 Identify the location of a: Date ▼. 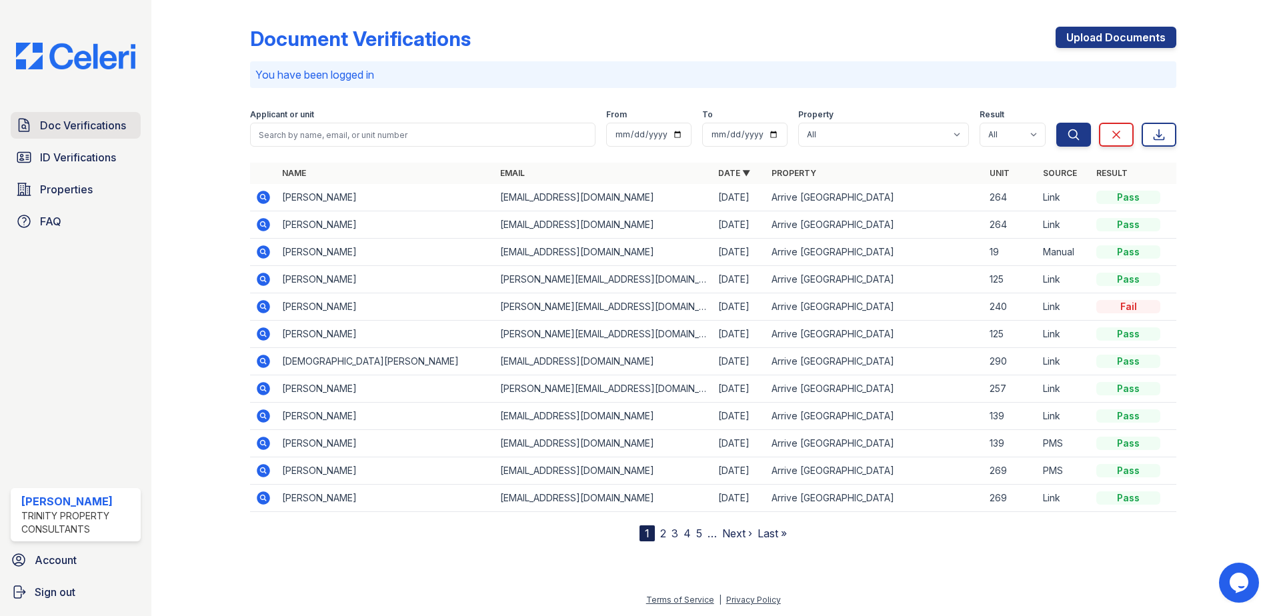
(734, 173).